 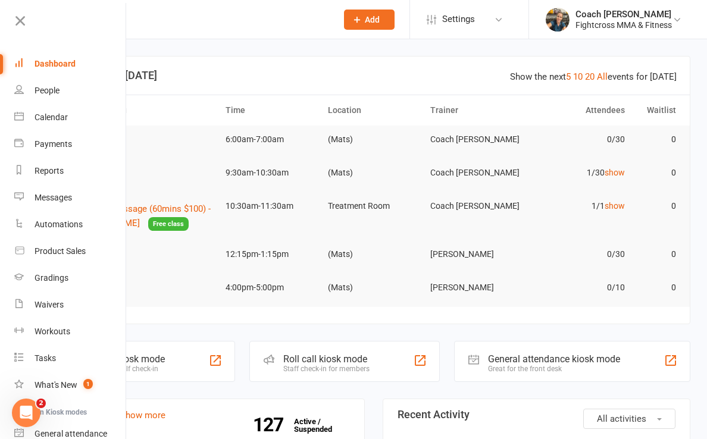 What do you see at coordinates (558, 20) in the screenshot?
I see `img: thumb_image1623694743.png` at bounding box center [558, 20].